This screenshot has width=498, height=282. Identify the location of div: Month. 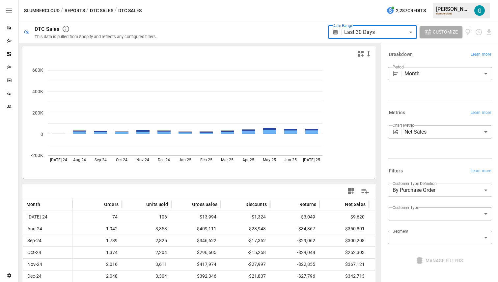
(448, 74).